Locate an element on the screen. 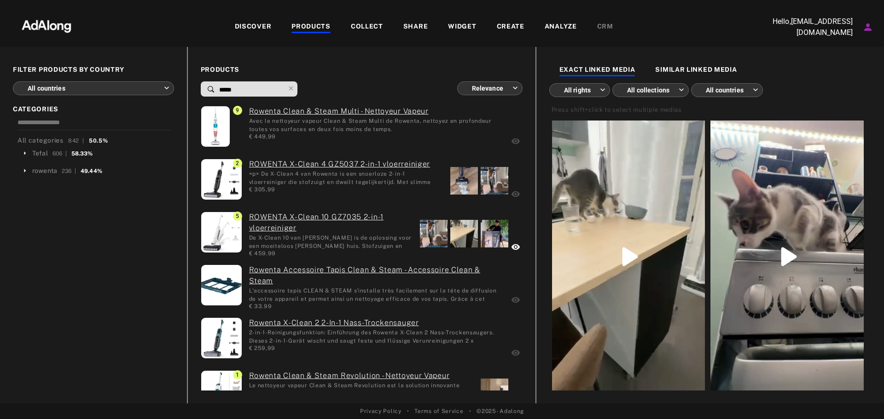  span: PRODUCTS is located at coordinates (361, 70).